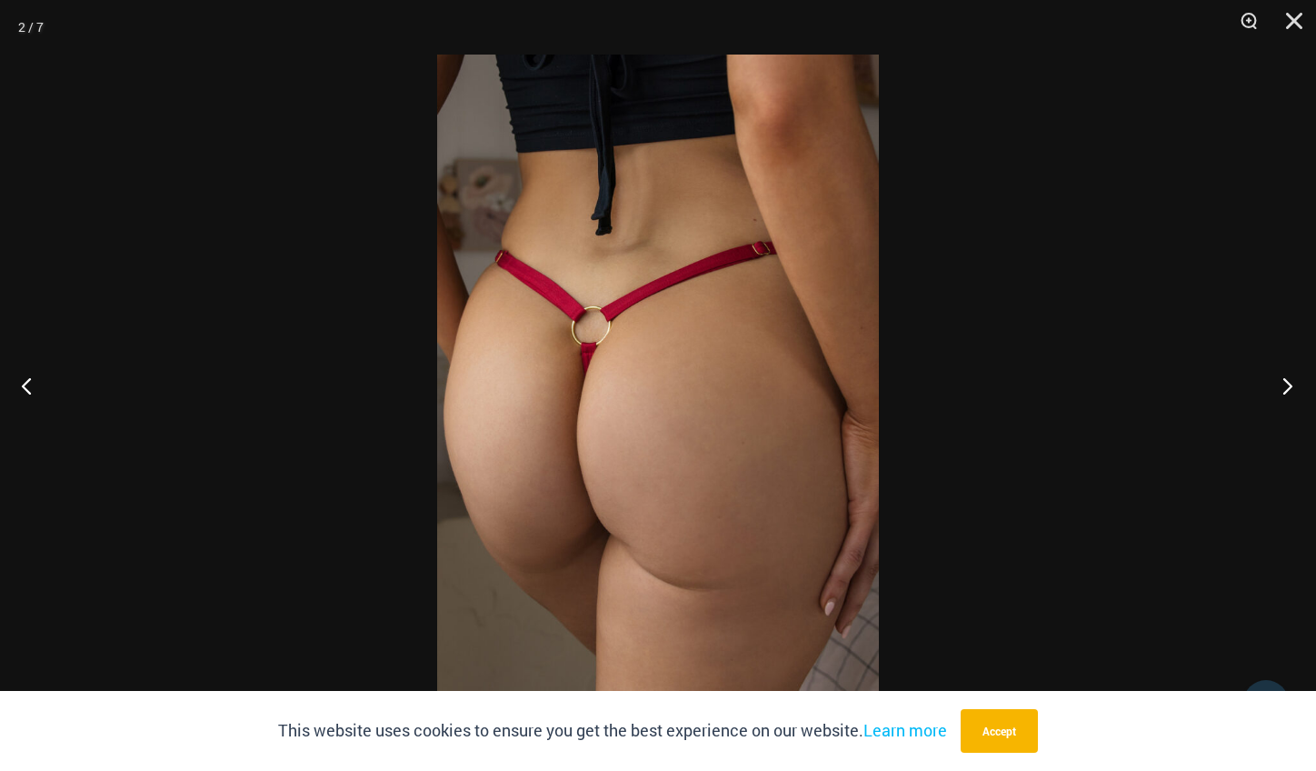 The width and height of the screenshot is (1316, 771). Describe the element at coordinates (613, 731) in the screenshot. I see `p: This website uses cookies to ensure you get the best experience on our website.` at that location.